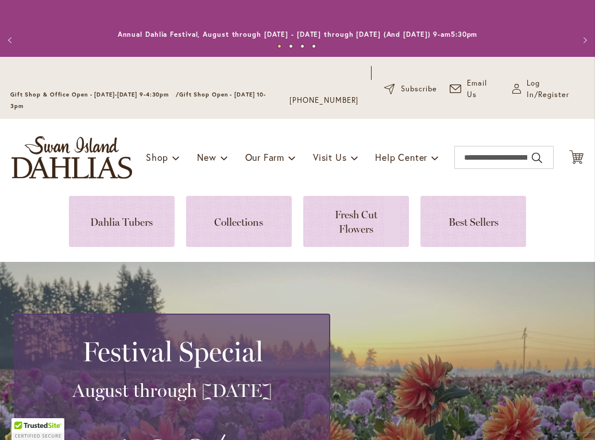 The width and height of the screenshot is (595, 440). Describe the element at coordinates (265, 157) in the screenshot. I see `span: Our Farm` at that location.